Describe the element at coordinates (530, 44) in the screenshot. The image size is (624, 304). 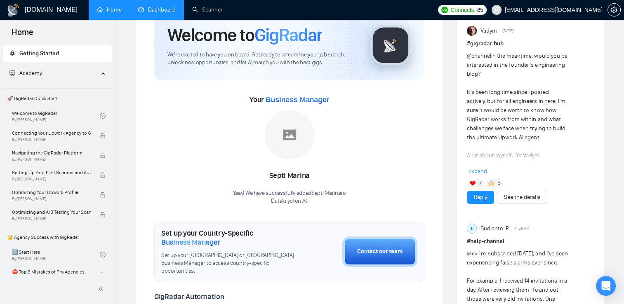
I see `h1: # gigradar-hub` at that location.